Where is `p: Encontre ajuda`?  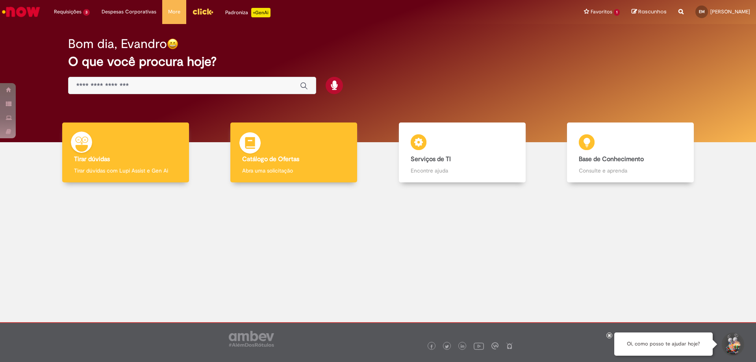
p: Encontre ajuda is located at coordinates (463, 171).